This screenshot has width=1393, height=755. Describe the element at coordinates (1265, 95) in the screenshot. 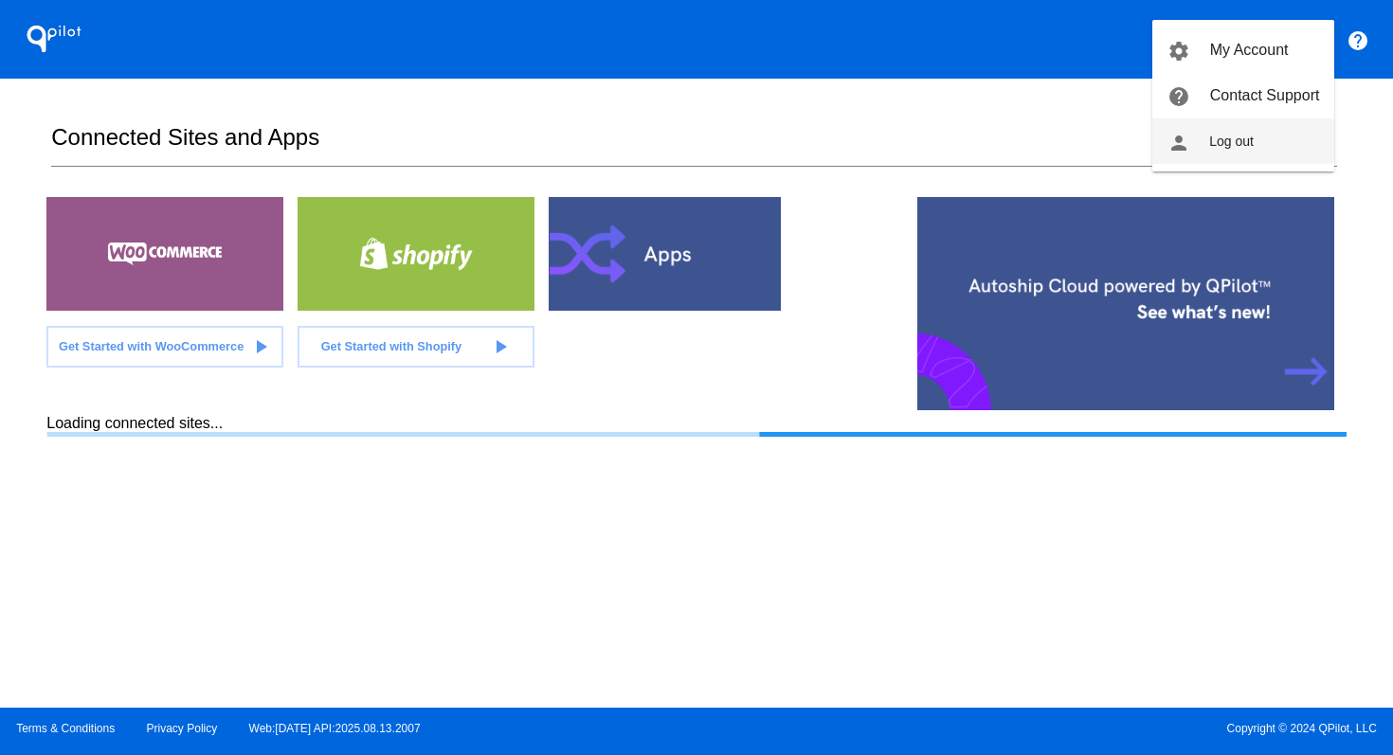

I see `span: Contact Support` at that location.